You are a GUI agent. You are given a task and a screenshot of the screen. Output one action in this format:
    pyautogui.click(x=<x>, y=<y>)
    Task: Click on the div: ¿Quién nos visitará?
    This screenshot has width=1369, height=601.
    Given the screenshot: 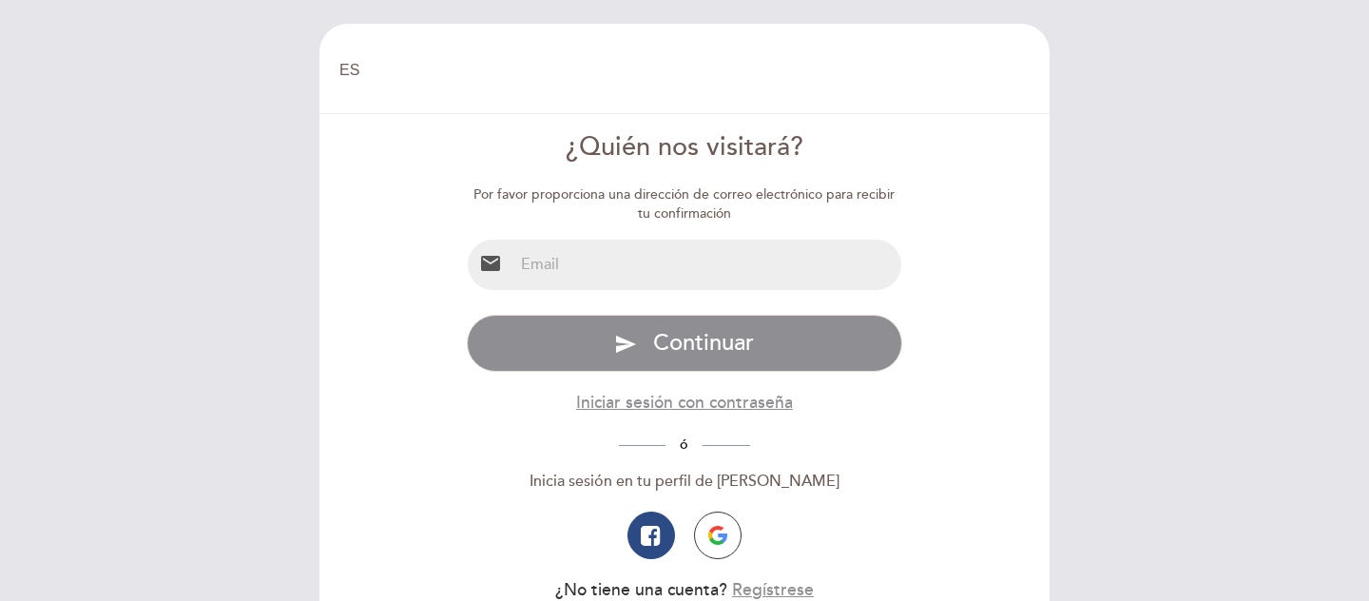 What is the action you would take?
    pyautogui.click(x=685, y=147)
    